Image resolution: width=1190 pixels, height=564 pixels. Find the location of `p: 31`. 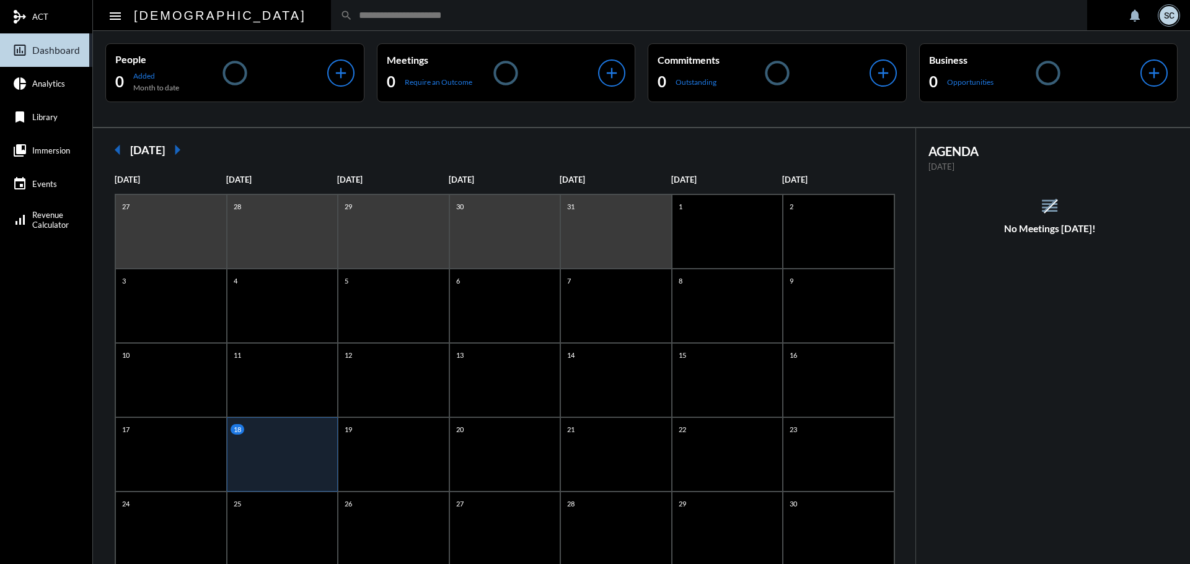

p: 31 is located at coordinates (571, 206).